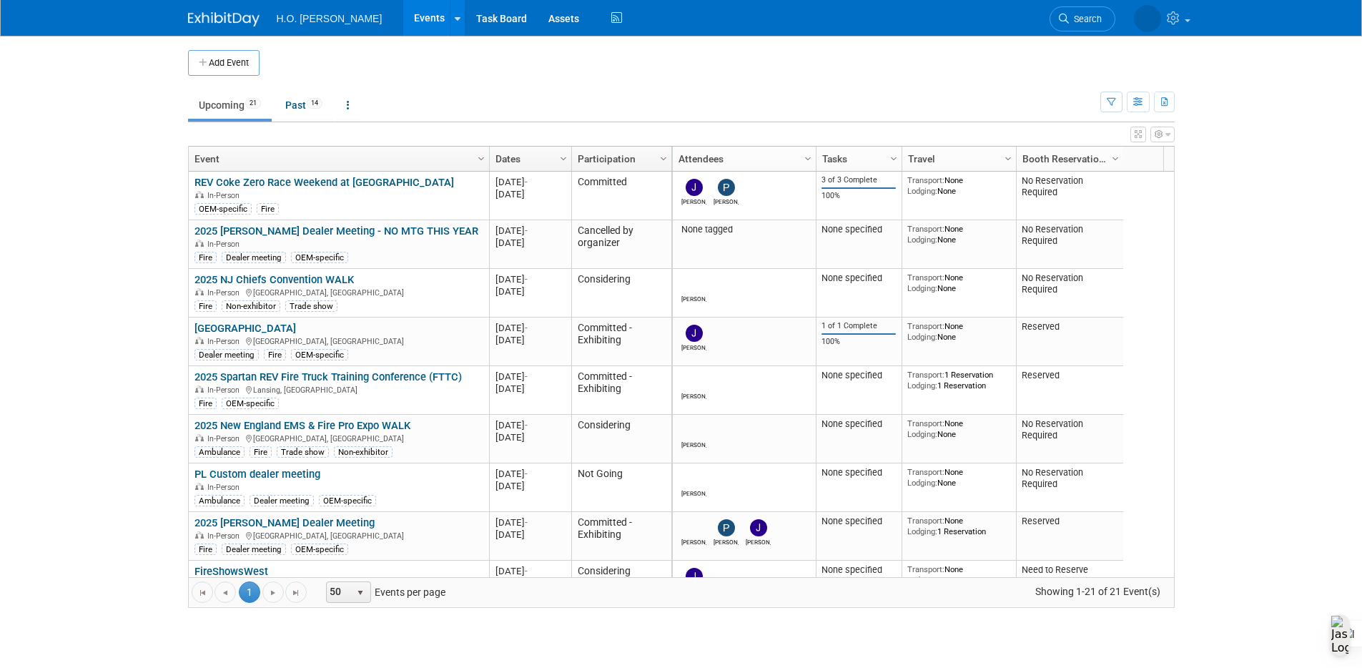 This screenshot has height=668, width=1362. What do you see at coordinates (857, 159) in the screenshot?
I see `a: Tasks` at bounding box center [857, 159].